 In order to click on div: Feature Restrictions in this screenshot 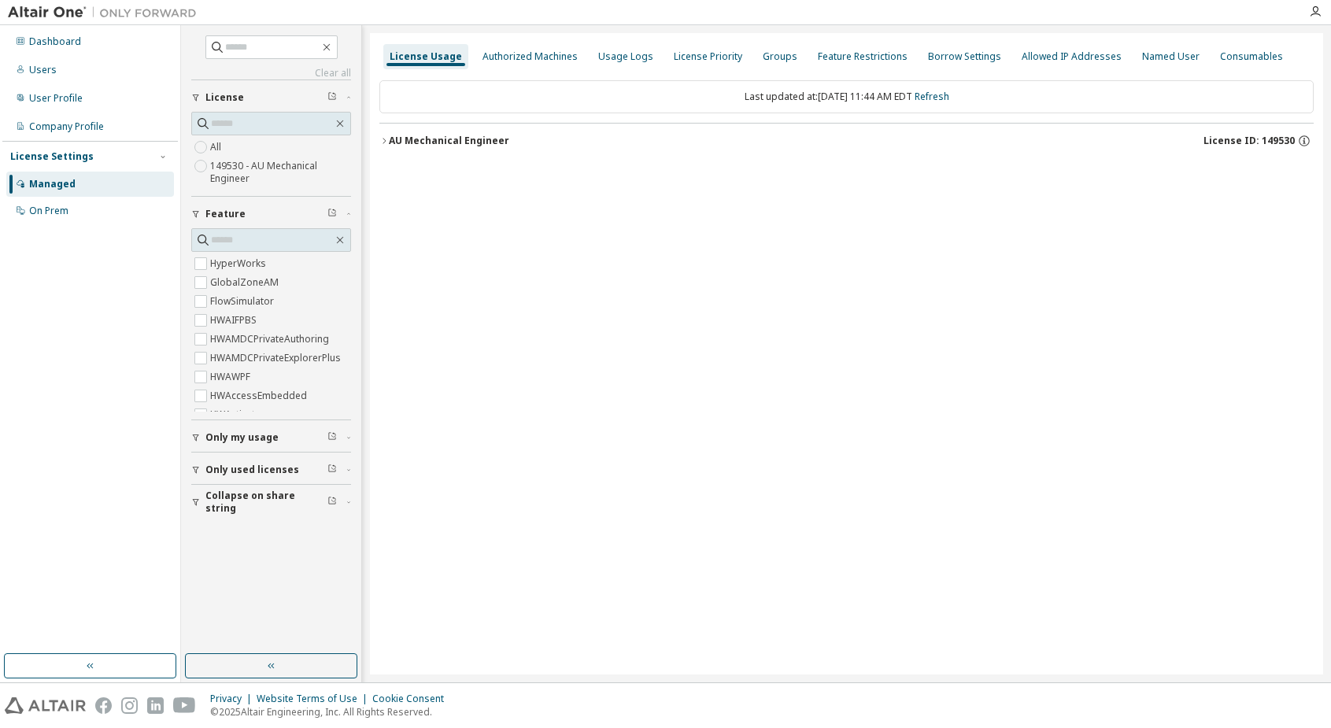, I will do `click(863, 57)`.